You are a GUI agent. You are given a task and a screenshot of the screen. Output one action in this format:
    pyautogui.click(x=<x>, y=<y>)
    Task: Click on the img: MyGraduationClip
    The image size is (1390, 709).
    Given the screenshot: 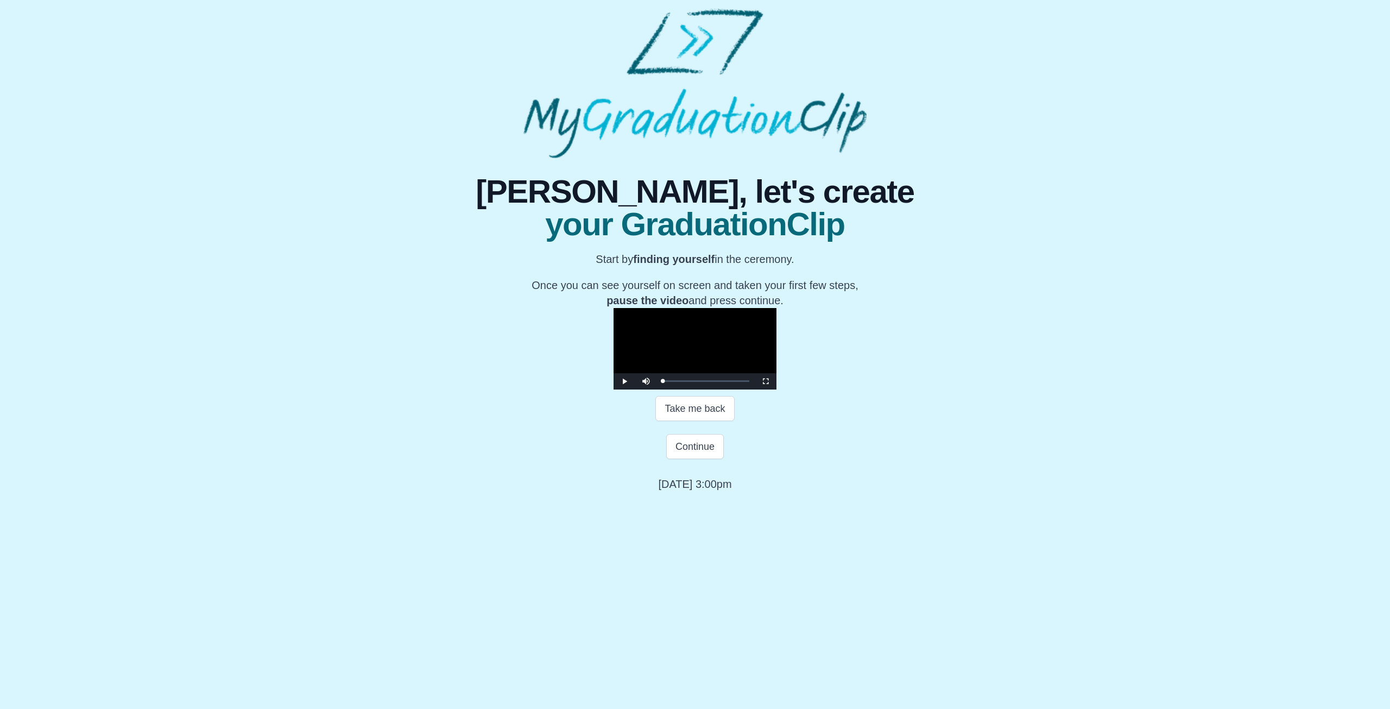 What is the action you would take?
    pyautogui.click(x=695, y=83)
    